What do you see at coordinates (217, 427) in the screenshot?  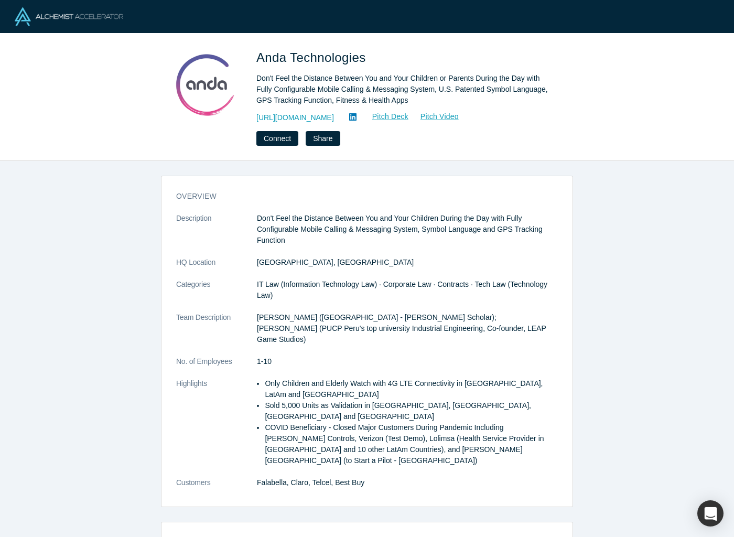 I see `dt: Highlights` at bounding box center [217, 427].